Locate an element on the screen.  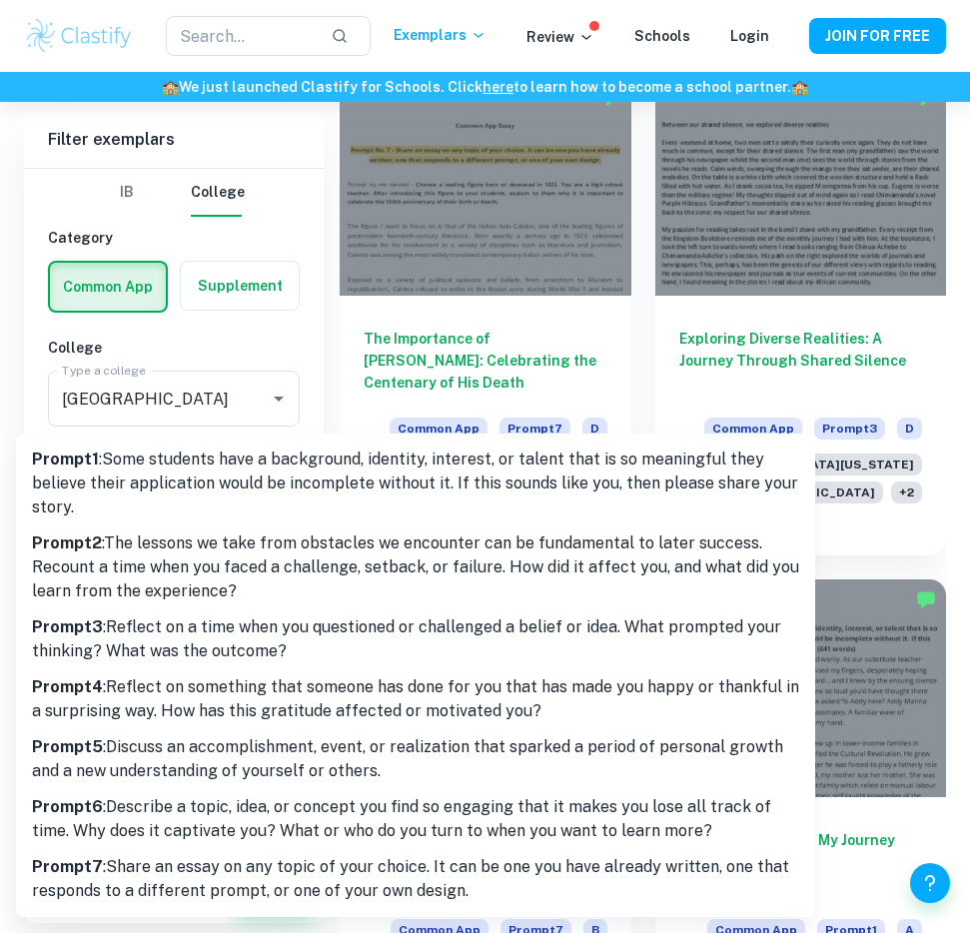
p: : Discuss an accomplishment, event, or realization that sparked a period of personal growth and a... is located at coordinates (415, 759).